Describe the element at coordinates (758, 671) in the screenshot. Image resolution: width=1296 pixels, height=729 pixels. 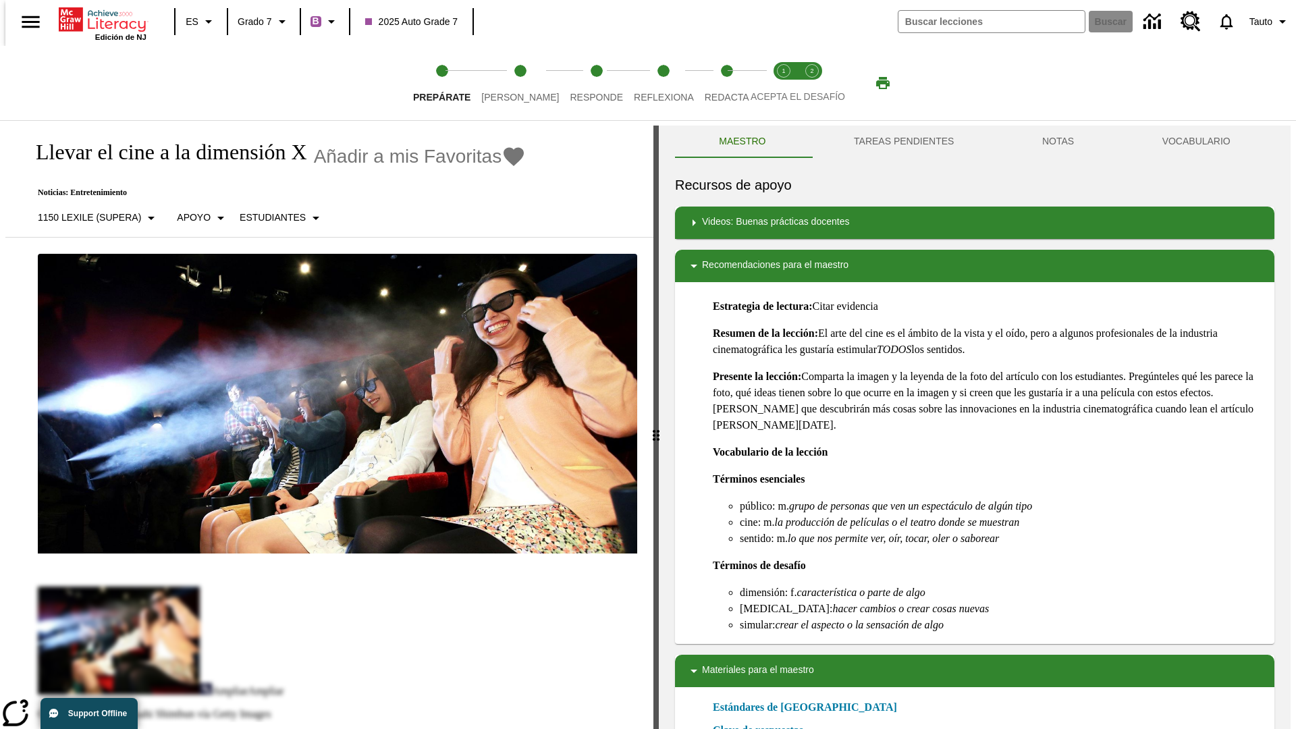
I see `p: Materiales para el maestro` at that location.